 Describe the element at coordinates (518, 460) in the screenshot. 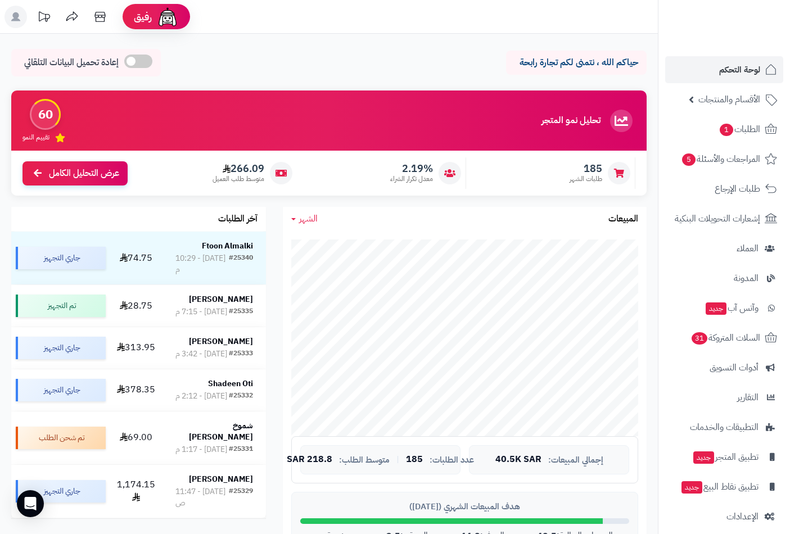

I see `span: 40.5K SAR` at that location.